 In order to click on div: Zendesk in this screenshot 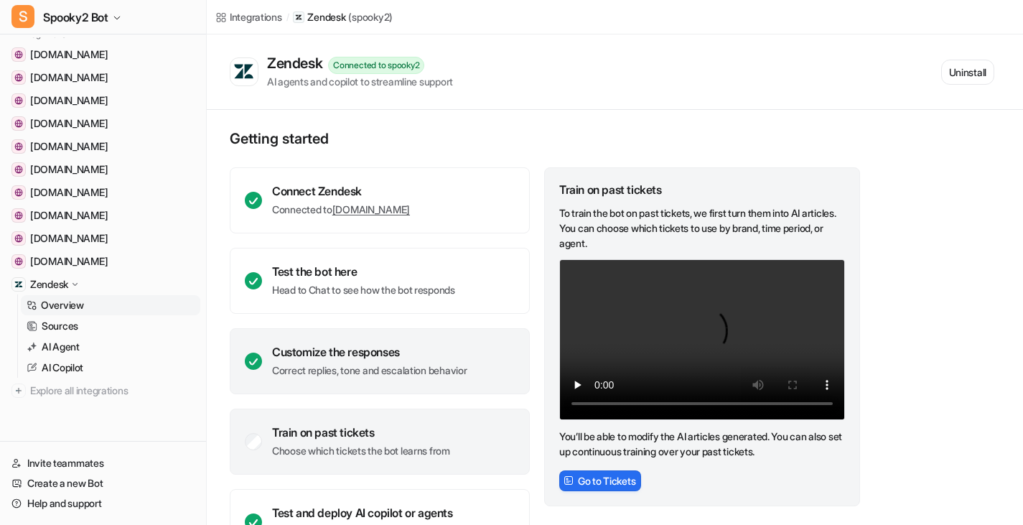, I will do `click(297, 63)`.